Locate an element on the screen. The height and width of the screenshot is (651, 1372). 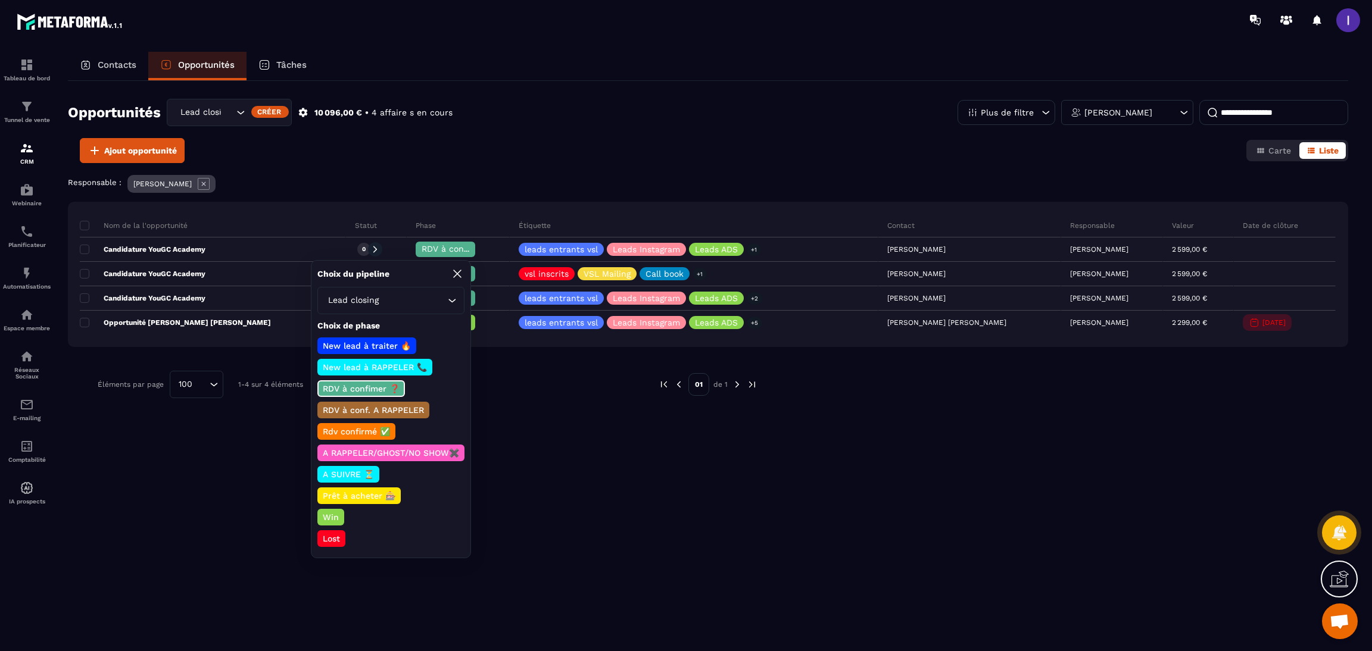
img: next is located at coordinates (752, 385).